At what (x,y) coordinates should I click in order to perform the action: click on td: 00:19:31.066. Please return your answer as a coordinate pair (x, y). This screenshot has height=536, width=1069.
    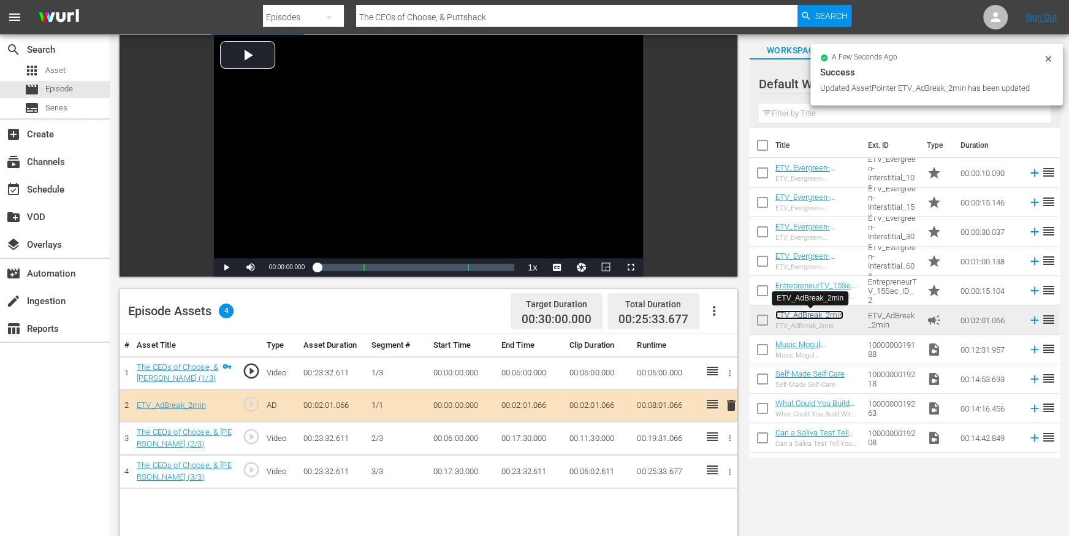
    Looking at the image, I should click on (666, 438).